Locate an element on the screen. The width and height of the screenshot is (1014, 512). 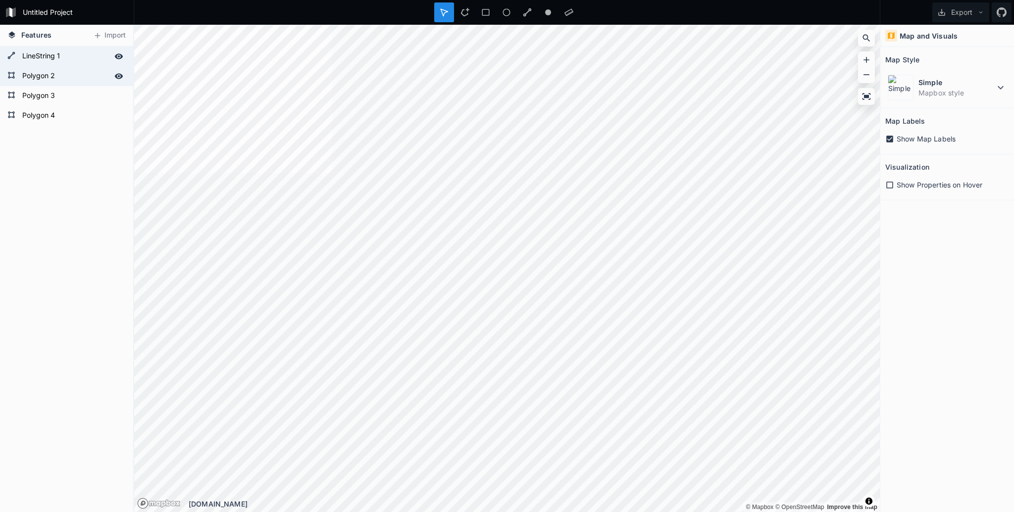
button: Import is located at coordinates (109, 36).